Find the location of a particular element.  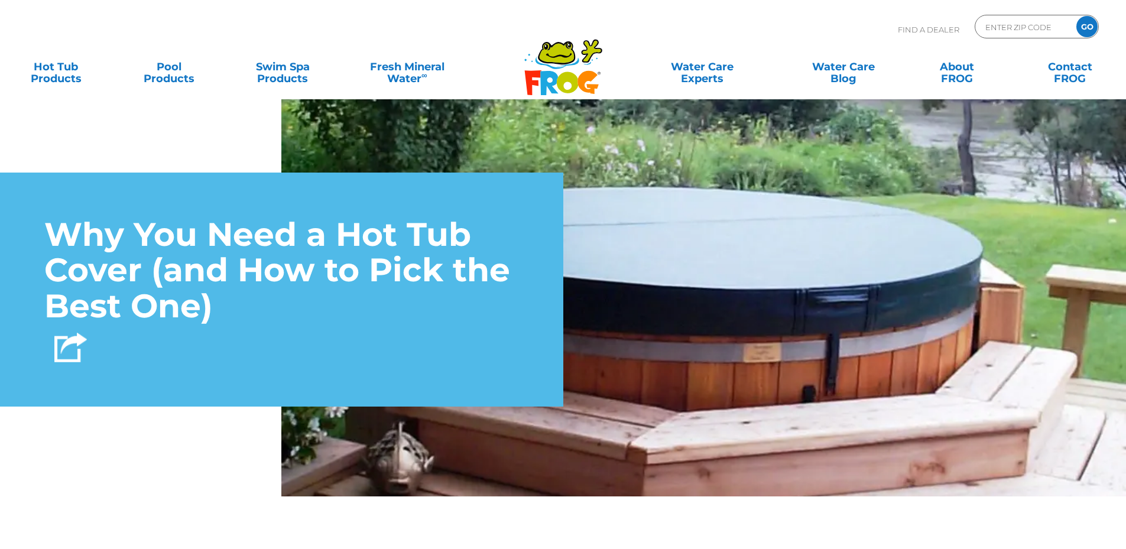

h1: Why You Need a Hot Tub Cover (and How to Pick the Best One) is located at coordinates (281, 271).